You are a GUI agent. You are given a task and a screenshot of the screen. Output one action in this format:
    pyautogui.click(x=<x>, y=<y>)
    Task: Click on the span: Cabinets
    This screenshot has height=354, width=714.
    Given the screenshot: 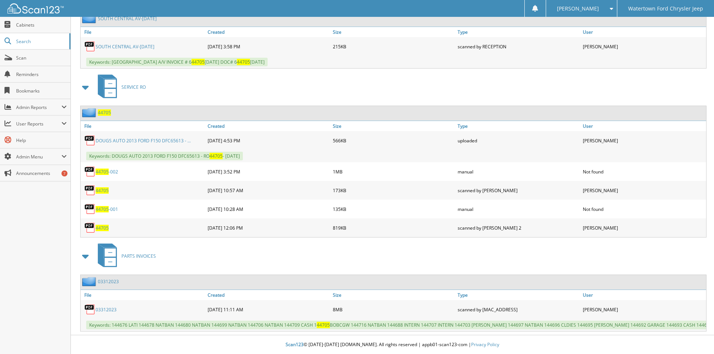 What is the action you would take?
    pyautogui.click(x=41, y=25)
    